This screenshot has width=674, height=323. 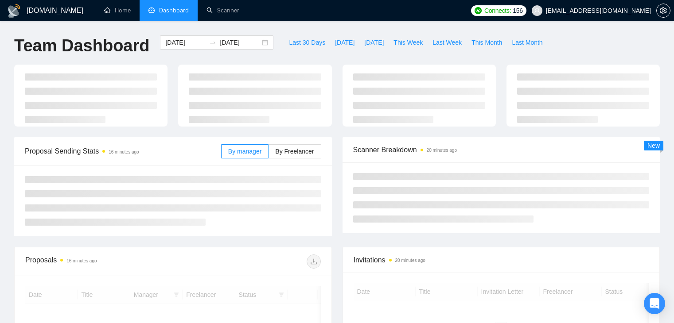 What do you see at coordinates (527, 43) in the screenshot?
I see `span: Last Month` at bounding box center [527, 43].